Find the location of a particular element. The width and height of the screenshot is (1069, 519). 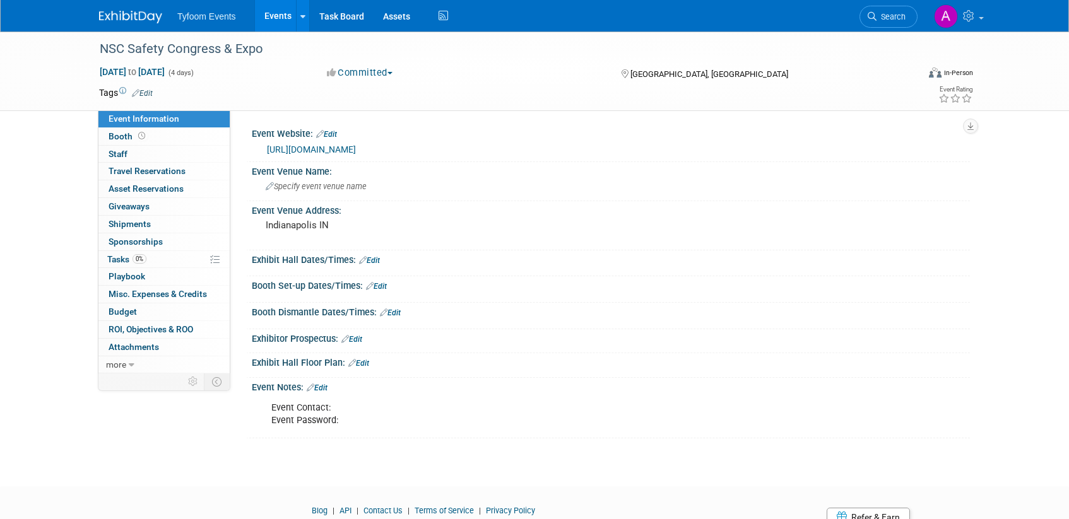

img: Format-Inperson.png is located at coordinates (935, 73).